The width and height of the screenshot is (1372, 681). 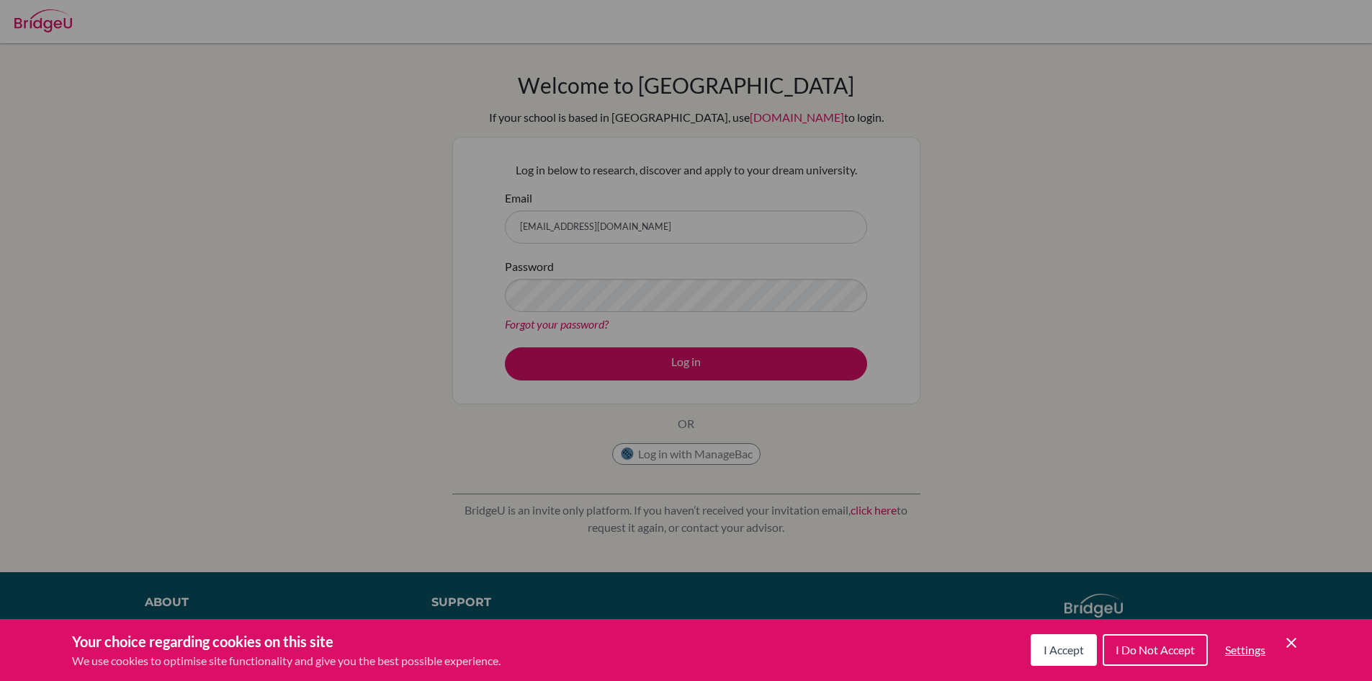 I want to click on button: Save and close, so click(x=1291, y=642).